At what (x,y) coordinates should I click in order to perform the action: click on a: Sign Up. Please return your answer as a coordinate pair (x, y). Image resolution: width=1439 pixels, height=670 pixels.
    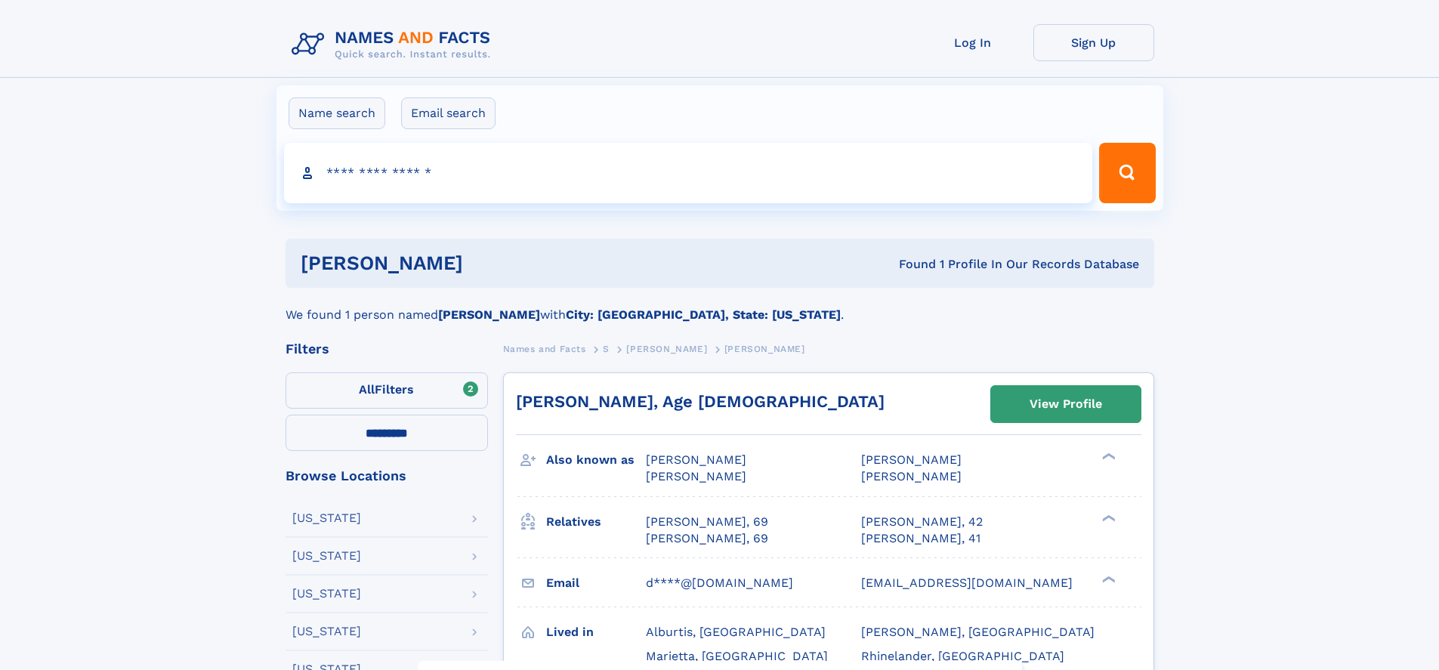
    Looking at the image, I should click on (1094, 42).